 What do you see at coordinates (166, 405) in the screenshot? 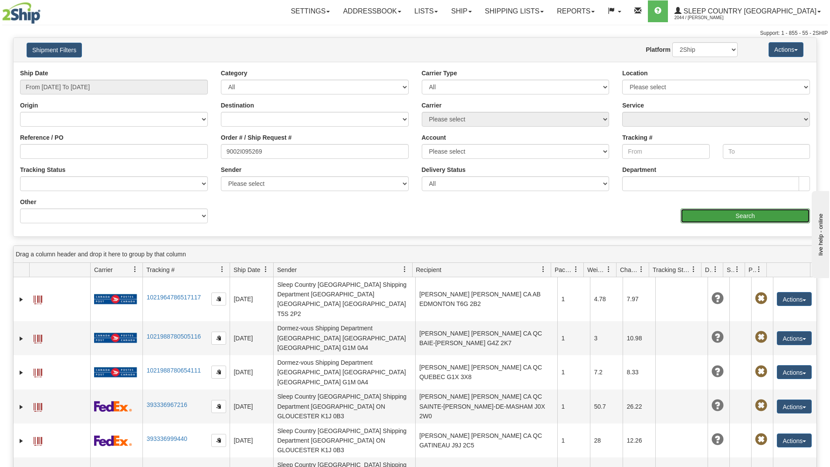
I see `a: 393336967216` at bounding box center [166, 405].